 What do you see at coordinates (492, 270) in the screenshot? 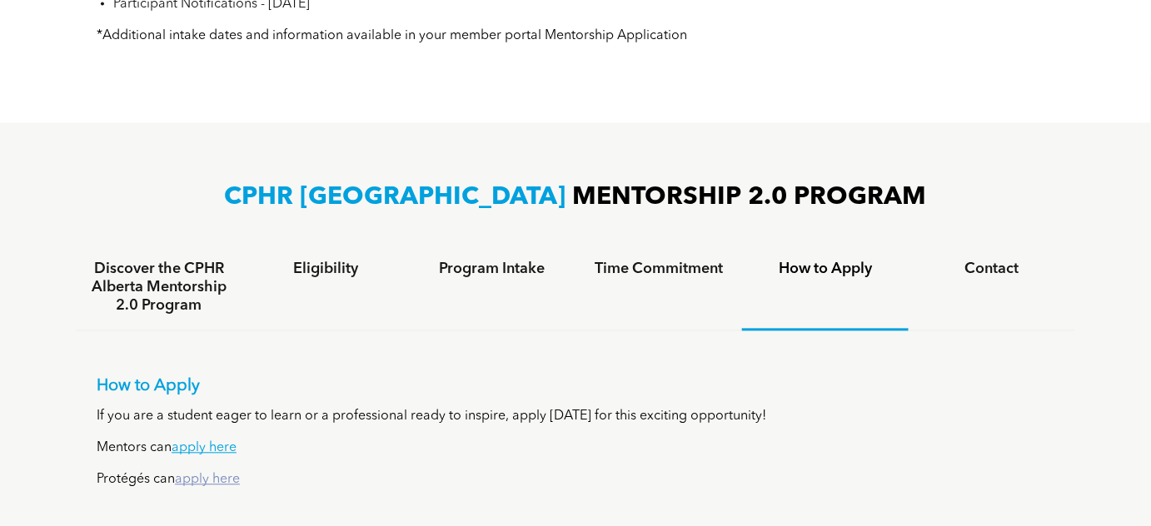
I see `h4: Program Intake` at bounding box center [492, 270].